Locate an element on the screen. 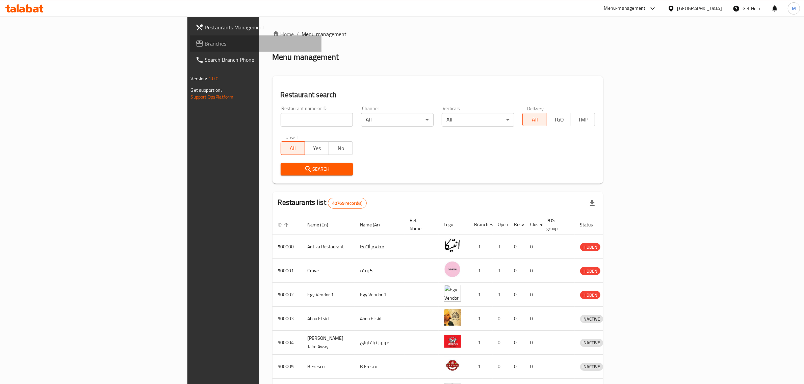  th: Closed is located at coordinates (533, 225).